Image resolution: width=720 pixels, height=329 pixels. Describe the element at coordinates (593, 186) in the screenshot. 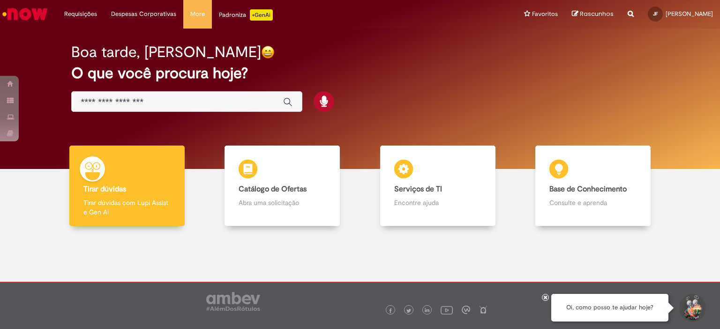

I see `a: Base de Conhecimento Consulte e aprenda` at that location.